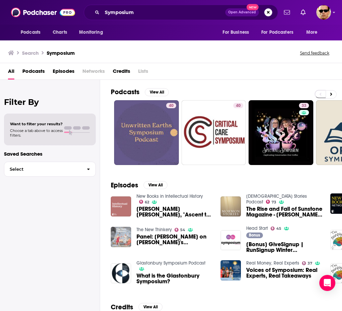 This screenshot has height=311, width=342. Describe the element at coordinates (50, 153) in the screenshot. I see `p: Saved Searches` at that location.